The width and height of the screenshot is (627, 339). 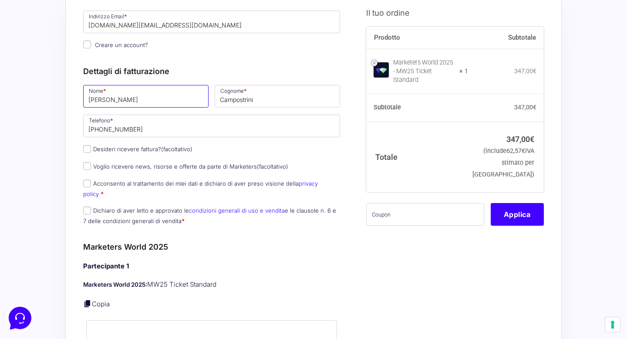 What do you see at coordinates (212, 126) in the screenshot?
I see `input: Telefono *` at bounding box center [212, 126].